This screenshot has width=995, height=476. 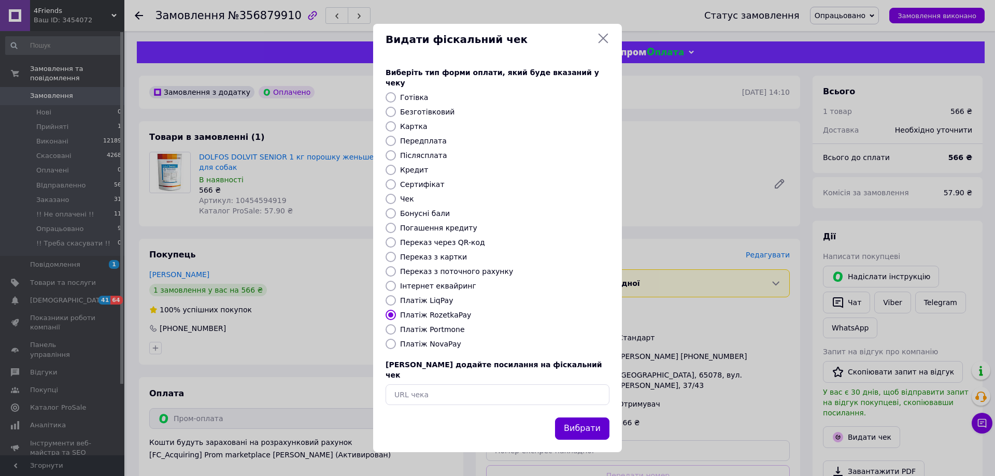 What do you see at coordinates (498, 395) in the screenshot?
I see `input: URL чека` at bounding box center [498, 395].